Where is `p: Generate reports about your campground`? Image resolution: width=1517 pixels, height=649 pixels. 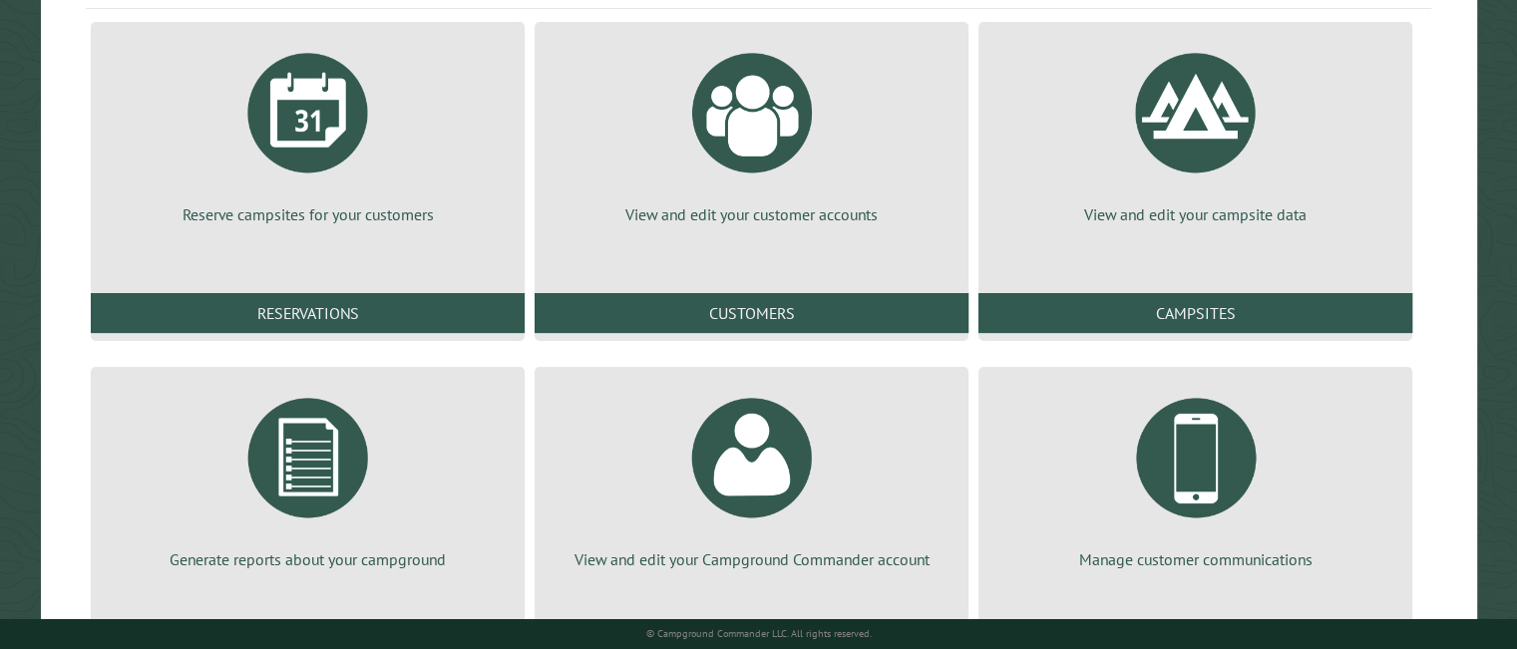
p: Generate reports about your campground is located at coordinates (307, 560).